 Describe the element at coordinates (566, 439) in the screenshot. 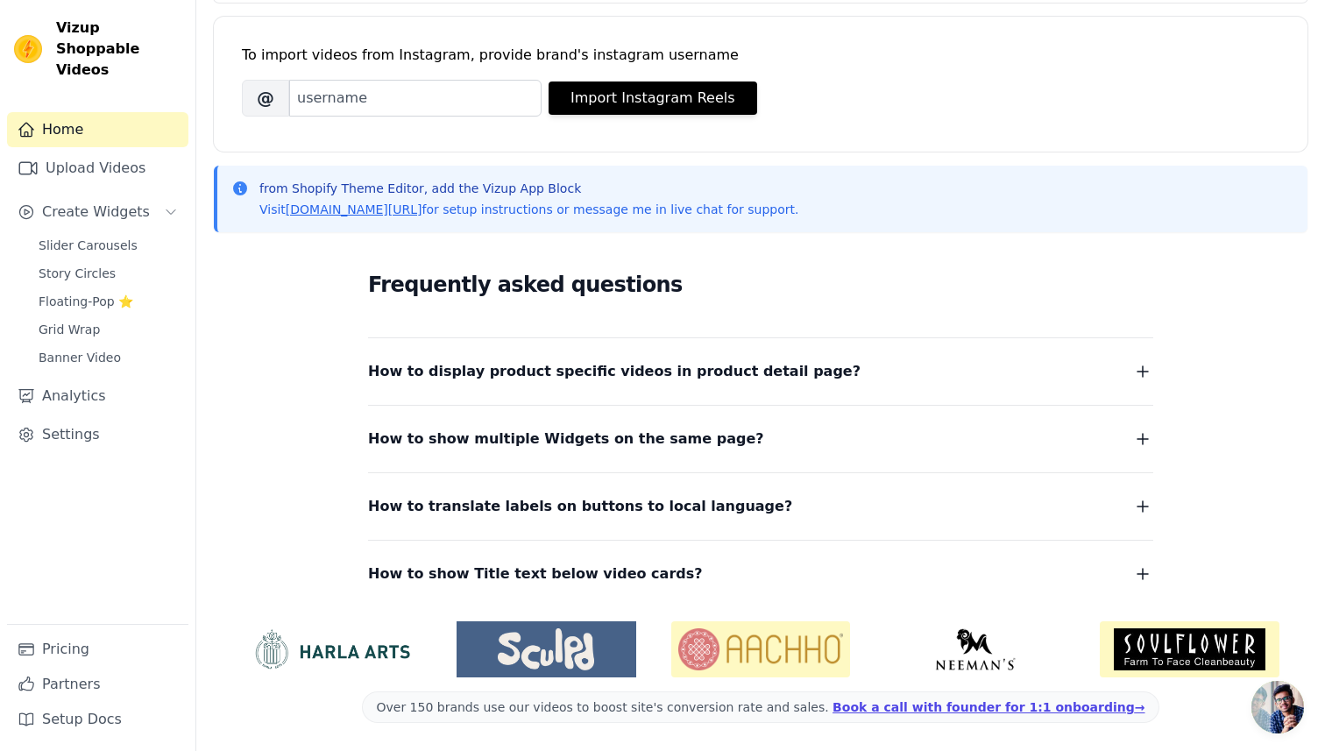

I see `span: How to show multiple Widgets on the same page?` at that location.